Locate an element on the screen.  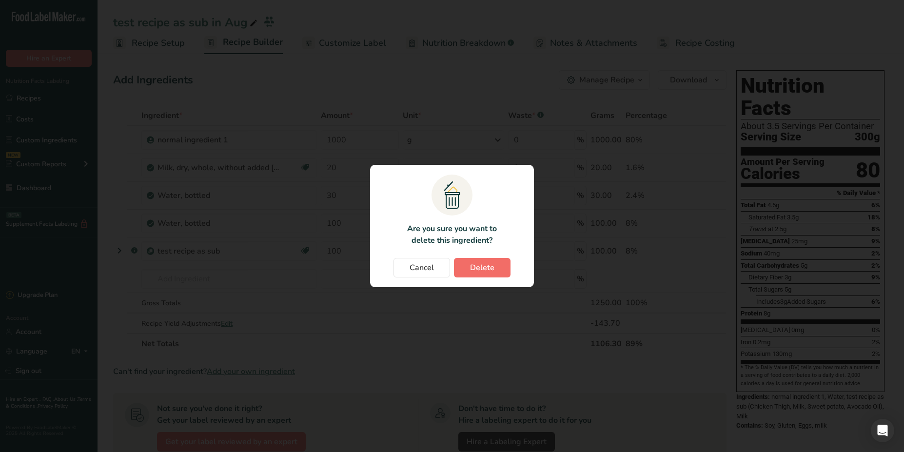
span: Cancel is located at coordinates (422, 268).